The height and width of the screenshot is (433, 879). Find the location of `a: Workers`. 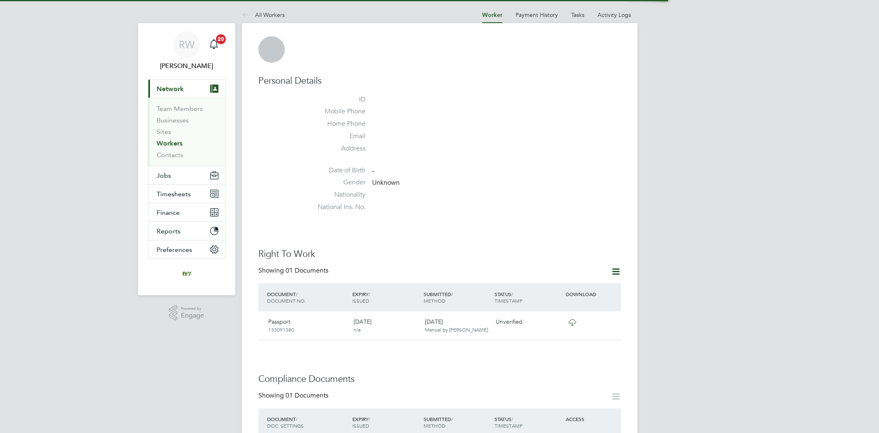

a: Workers is located at coordinates (169, 143).